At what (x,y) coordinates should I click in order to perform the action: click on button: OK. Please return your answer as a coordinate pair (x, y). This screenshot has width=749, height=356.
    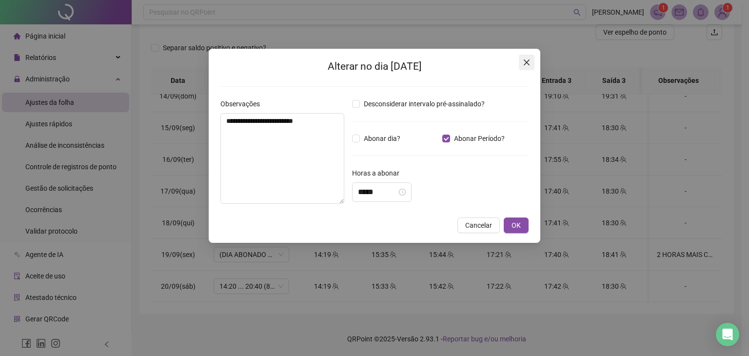
    Looking at the image, I should click on (516, 225).